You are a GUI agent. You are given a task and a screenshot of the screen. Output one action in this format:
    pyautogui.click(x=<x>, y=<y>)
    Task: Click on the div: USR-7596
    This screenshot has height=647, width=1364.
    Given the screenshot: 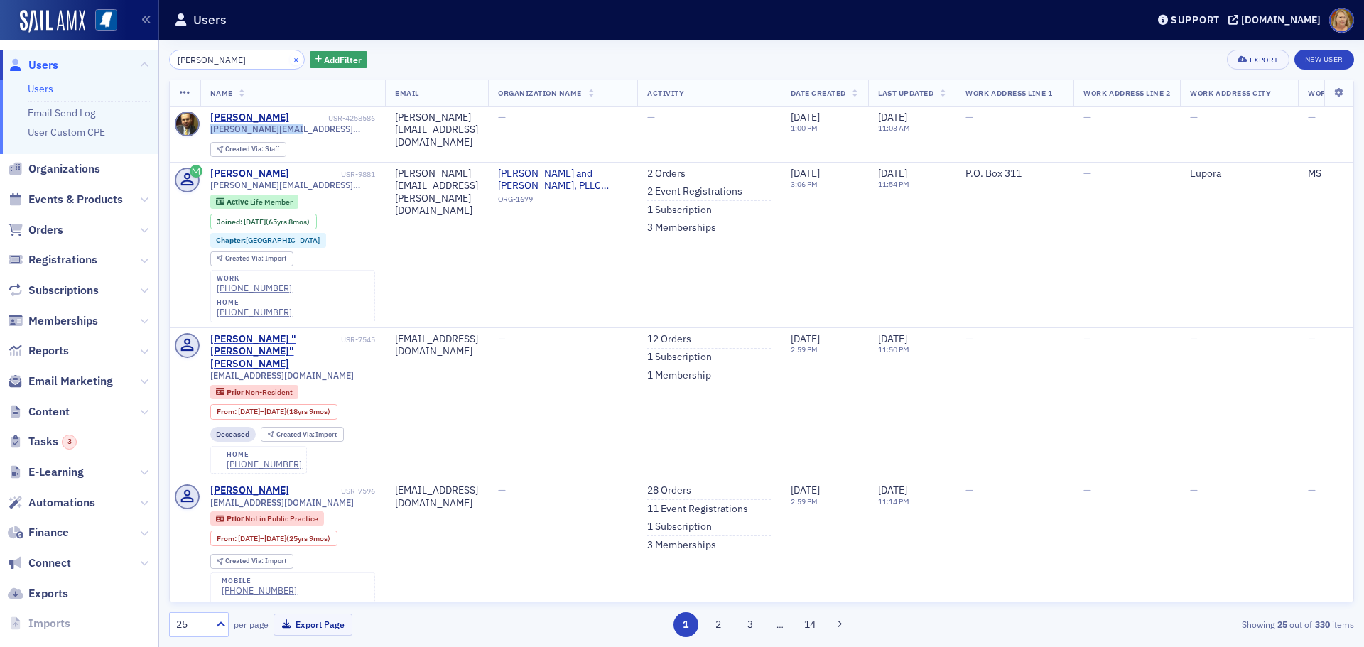 What is the action you would take?
    pyautogui.click(x=333, y=491)
    